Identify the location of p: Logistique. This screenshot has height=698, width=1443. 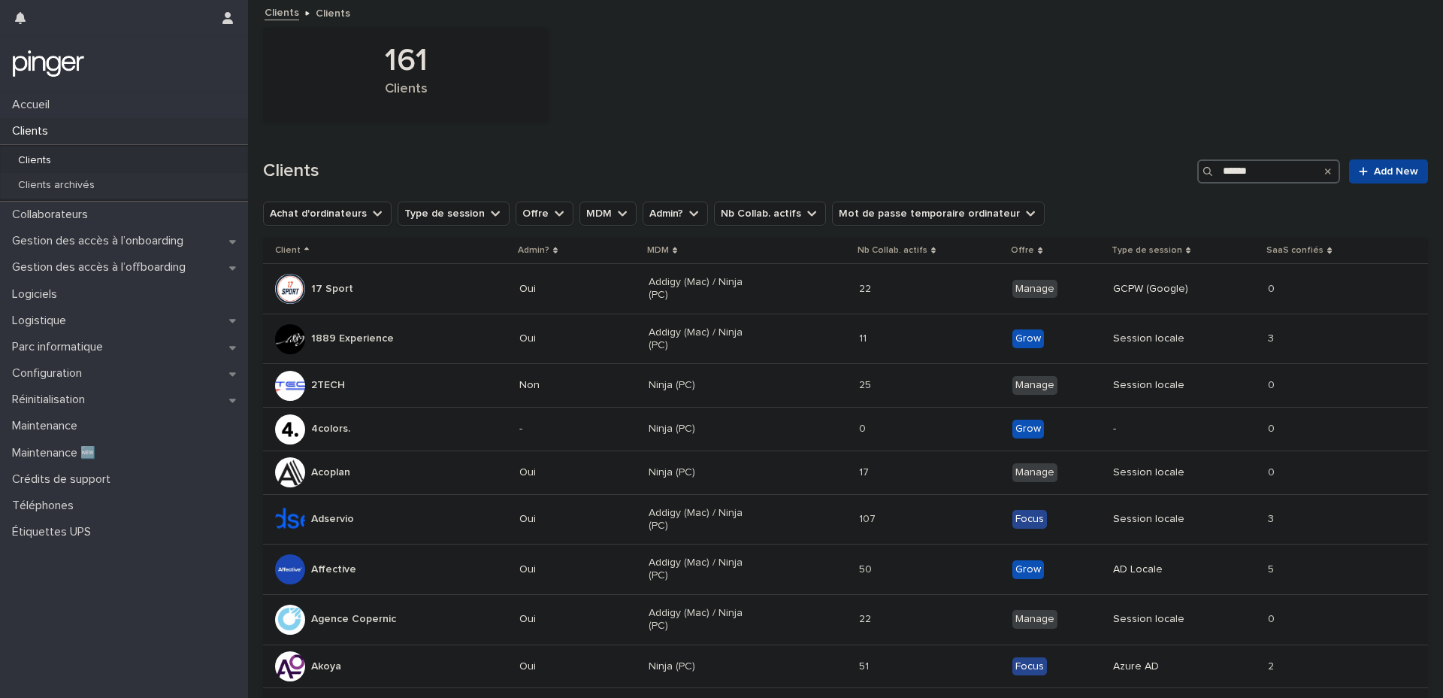
(42, 320).